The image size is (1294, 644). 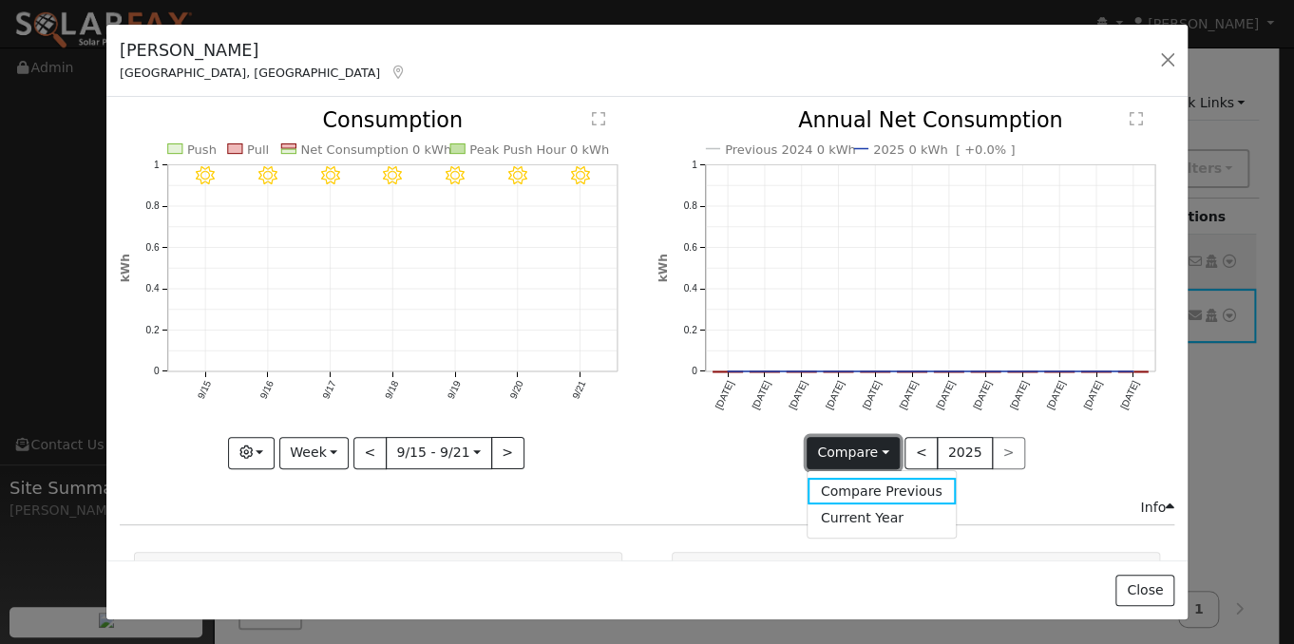 I want to click on text: 9/15, so click(x=204, y=390).